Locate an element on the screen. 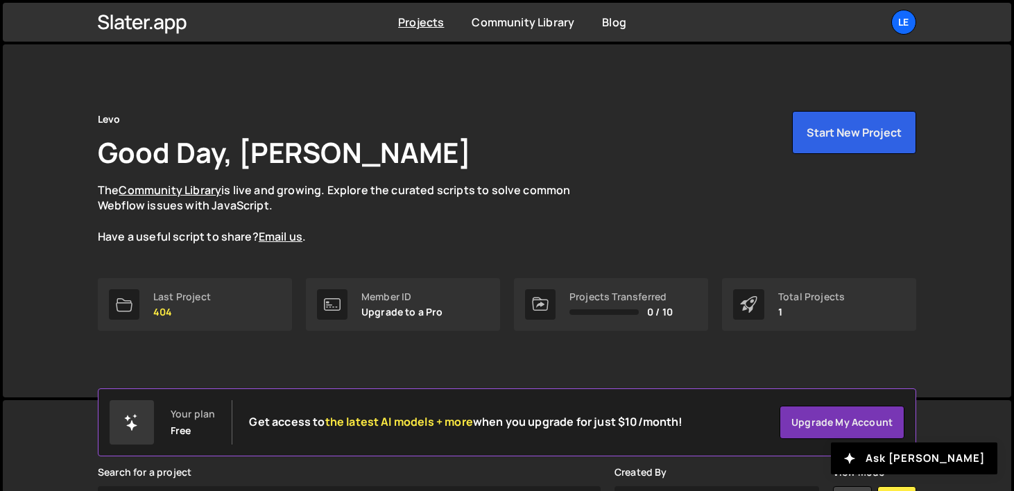 The height and width of the screenshot is (491, 1014). div: Your plan is located at coordinates (193, 414).